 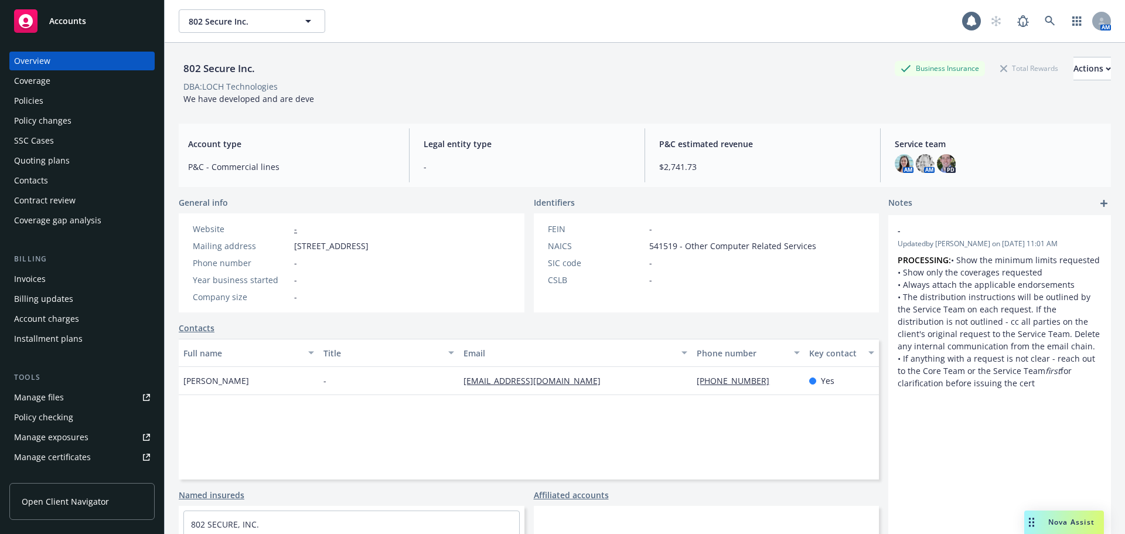 I want to click on a: Policies, so click(x=82, y=101).